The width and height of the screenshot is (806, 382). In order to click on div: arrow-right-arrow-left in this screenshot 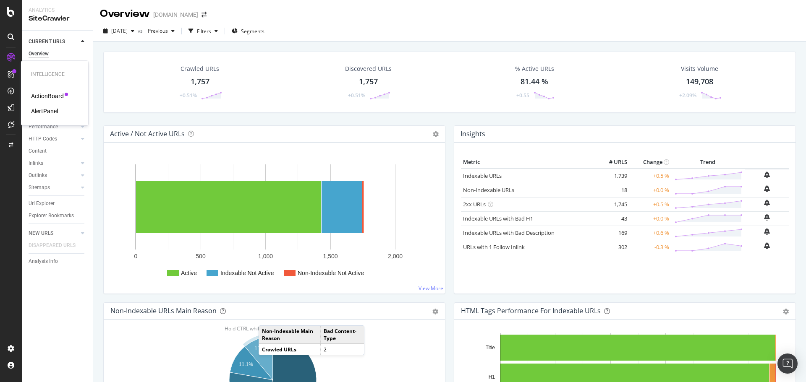, I will do `click(204, 15)`.